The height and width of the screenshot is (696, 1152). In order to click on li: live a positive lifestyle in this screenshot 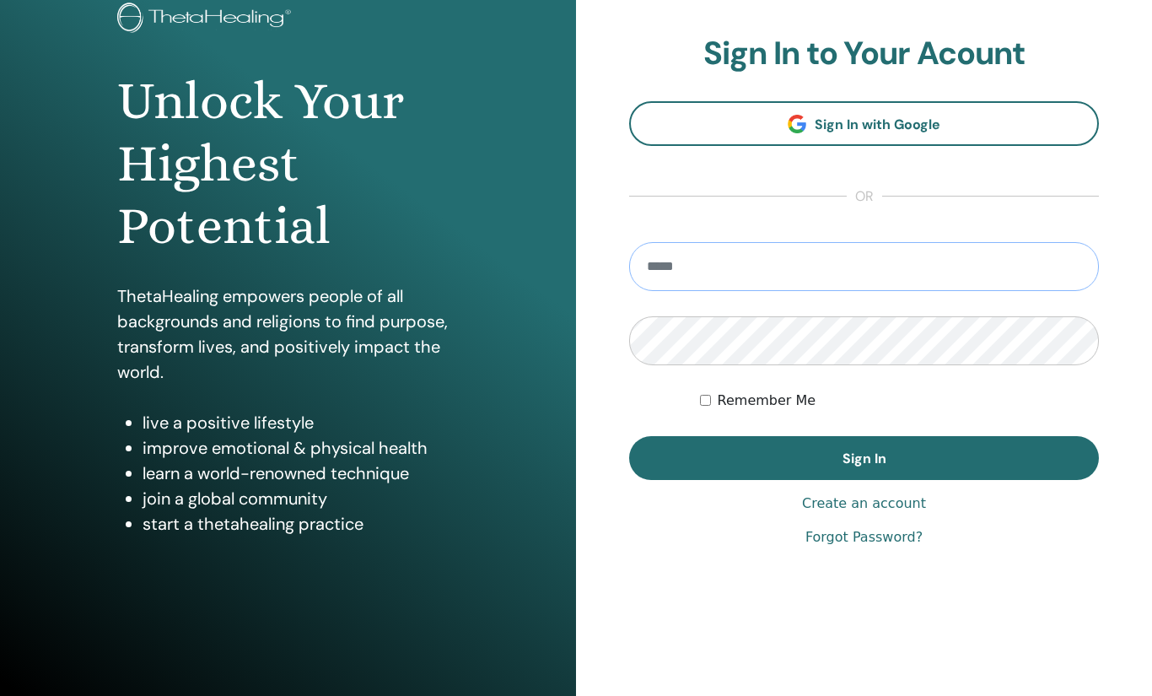, I will do `click(300, 423)`.